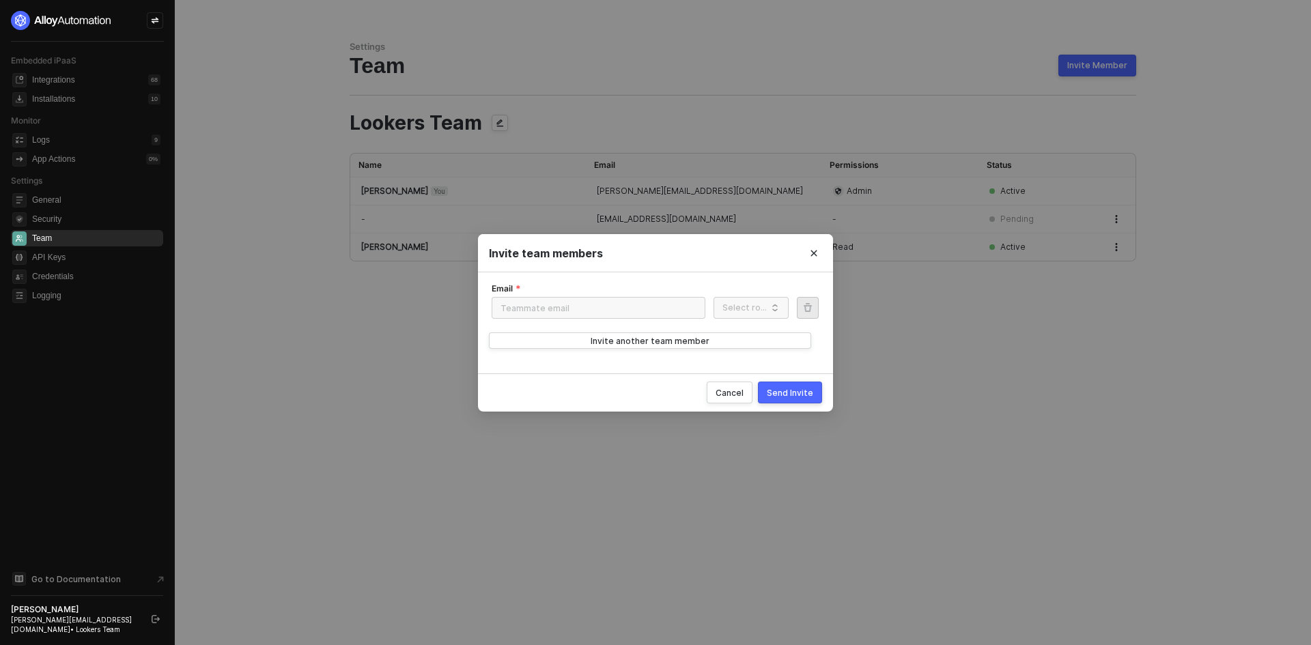  What do you see at coordinates (19, 296) in the screenshot?
I see `span: logging` at bounding box center [19, 296].